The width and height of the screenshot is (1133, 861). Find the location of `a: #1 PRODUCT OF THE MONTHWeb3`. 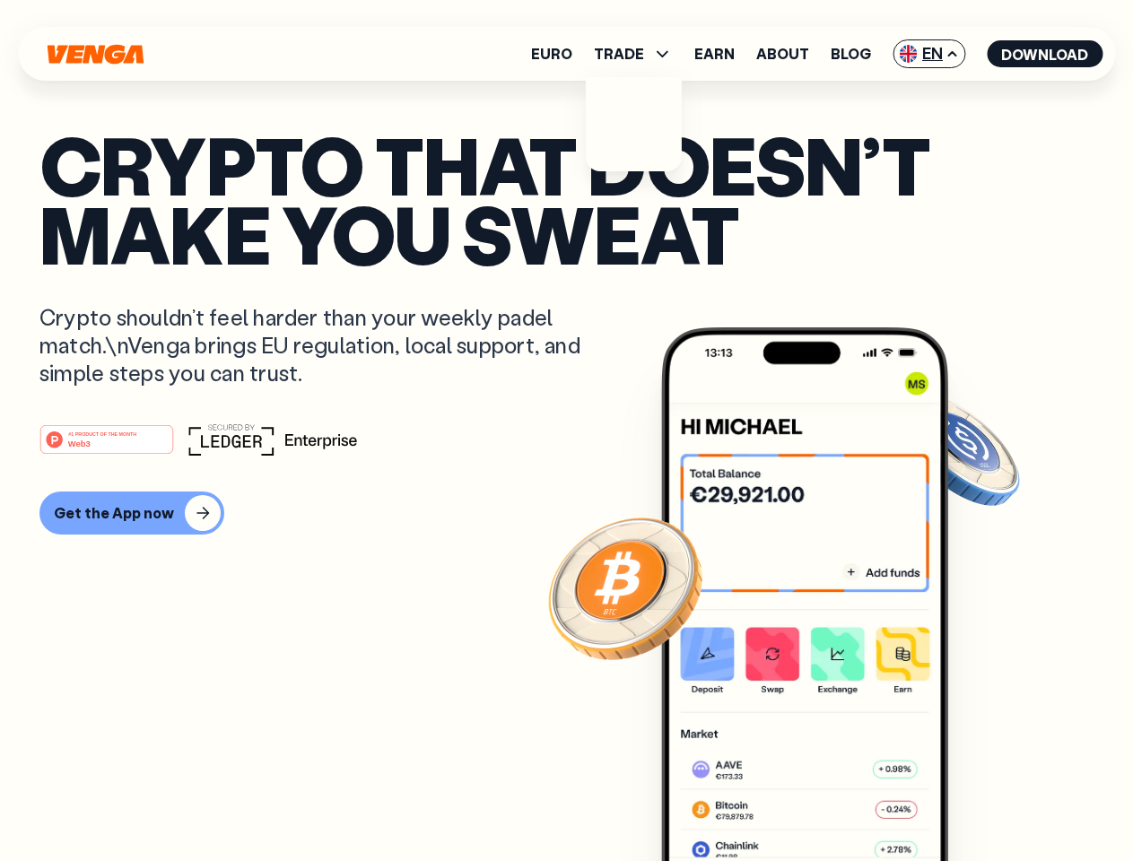

a: #1 PRODUCT OF THE MONTHWeb3 is located at coordinates (107, 447).